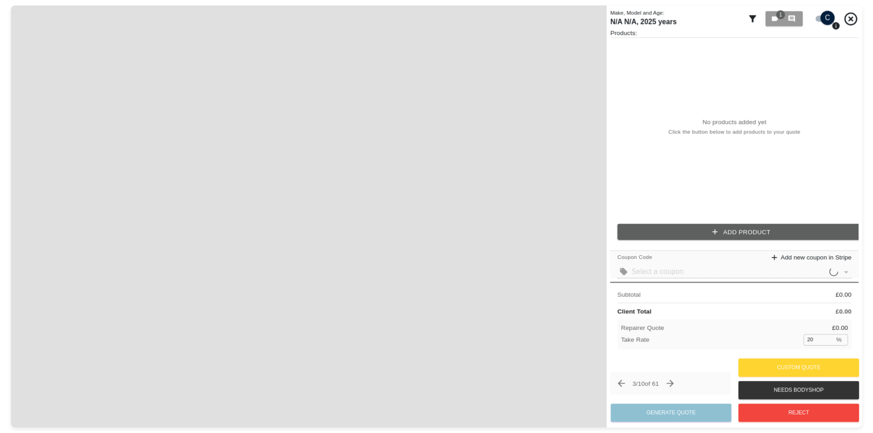 The image size is (873, 433). Describe the element at coordinates (734, 122) in the screenshot. I see `p: No products added yet` at that location.